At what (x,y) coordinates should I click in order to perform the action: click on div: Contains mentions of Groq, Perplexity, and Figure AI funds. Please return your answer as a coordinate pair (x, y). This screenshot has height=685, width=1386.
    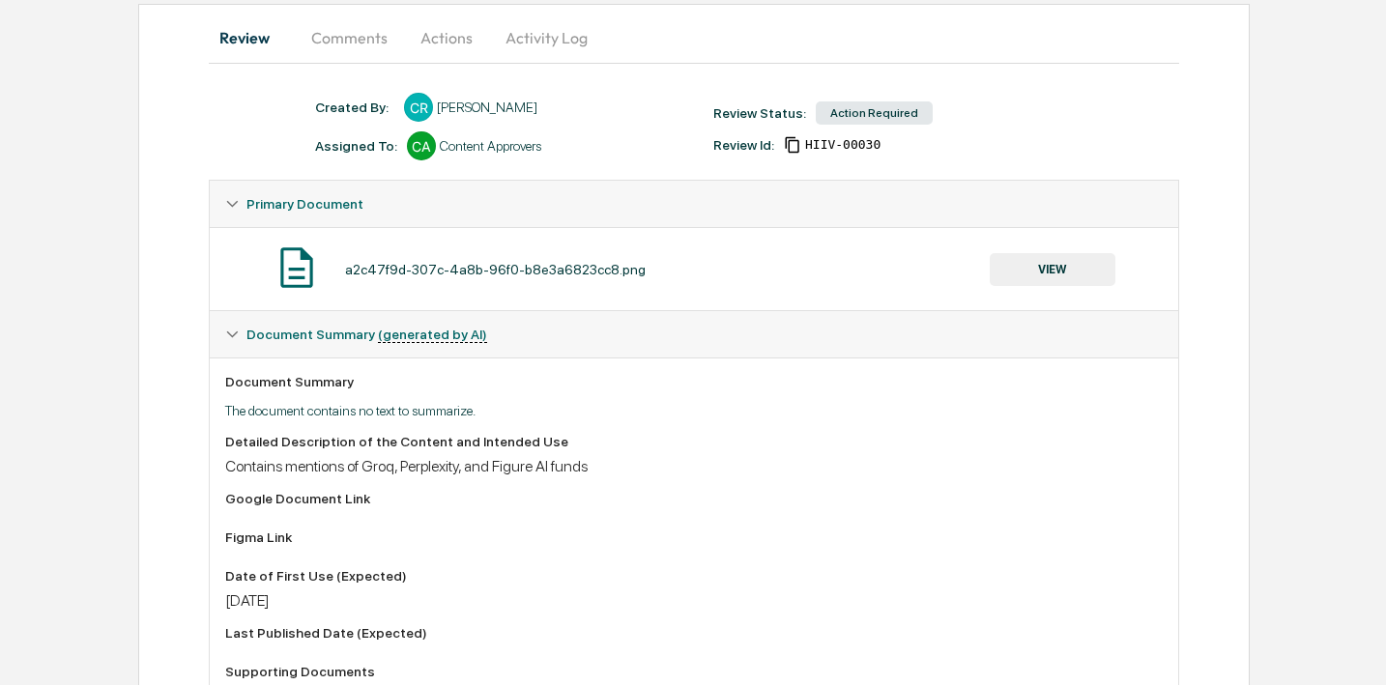
    Looking at the image, I should click on (694, 466).